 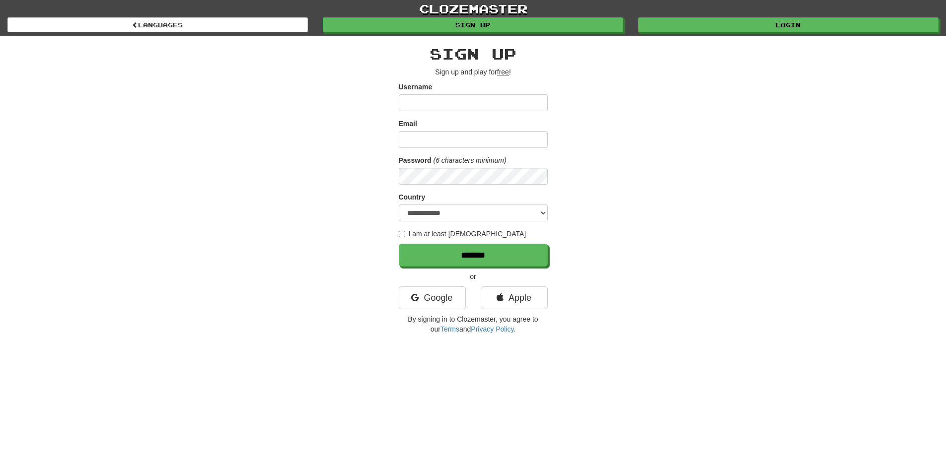 I want to click on p: or, so click(x=473, y=277).